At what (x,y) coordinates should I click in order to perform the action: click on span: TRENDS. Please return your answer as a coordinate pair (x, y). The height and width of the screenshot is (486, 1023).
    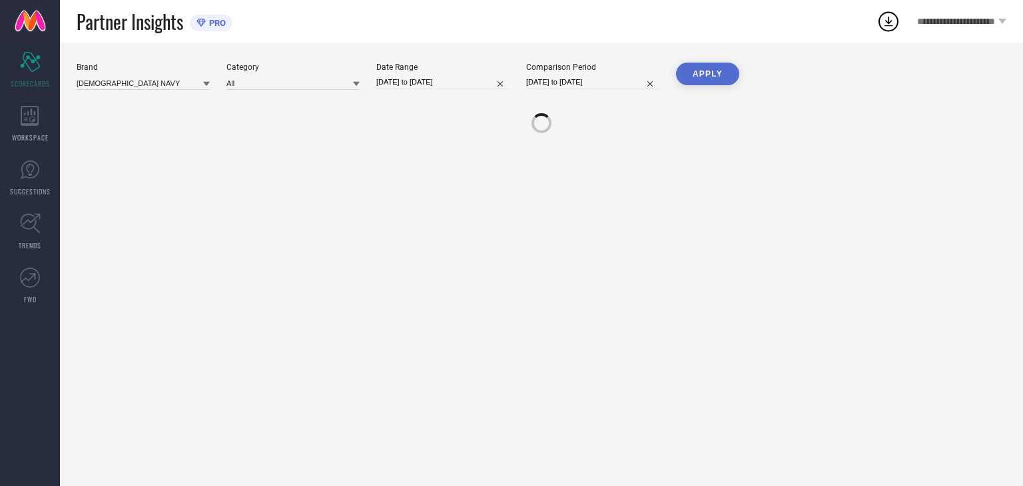
    Looking at the image, I should click on (30, 245).